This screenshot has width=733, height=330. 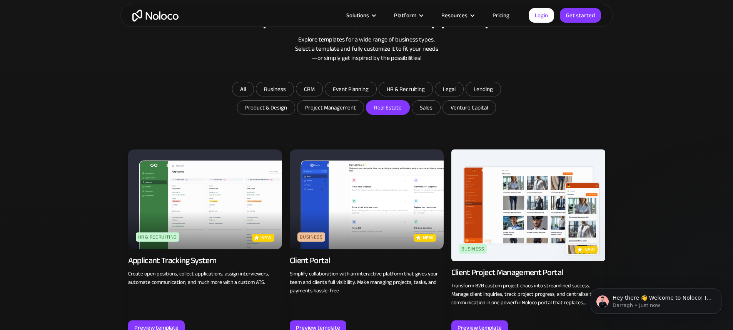 I want to click on p: Hey there 👋 Welcome to Noloco! If you have any questions, just reply to this message. [GEOGRAPHIC..., so click(x=83, y=26).